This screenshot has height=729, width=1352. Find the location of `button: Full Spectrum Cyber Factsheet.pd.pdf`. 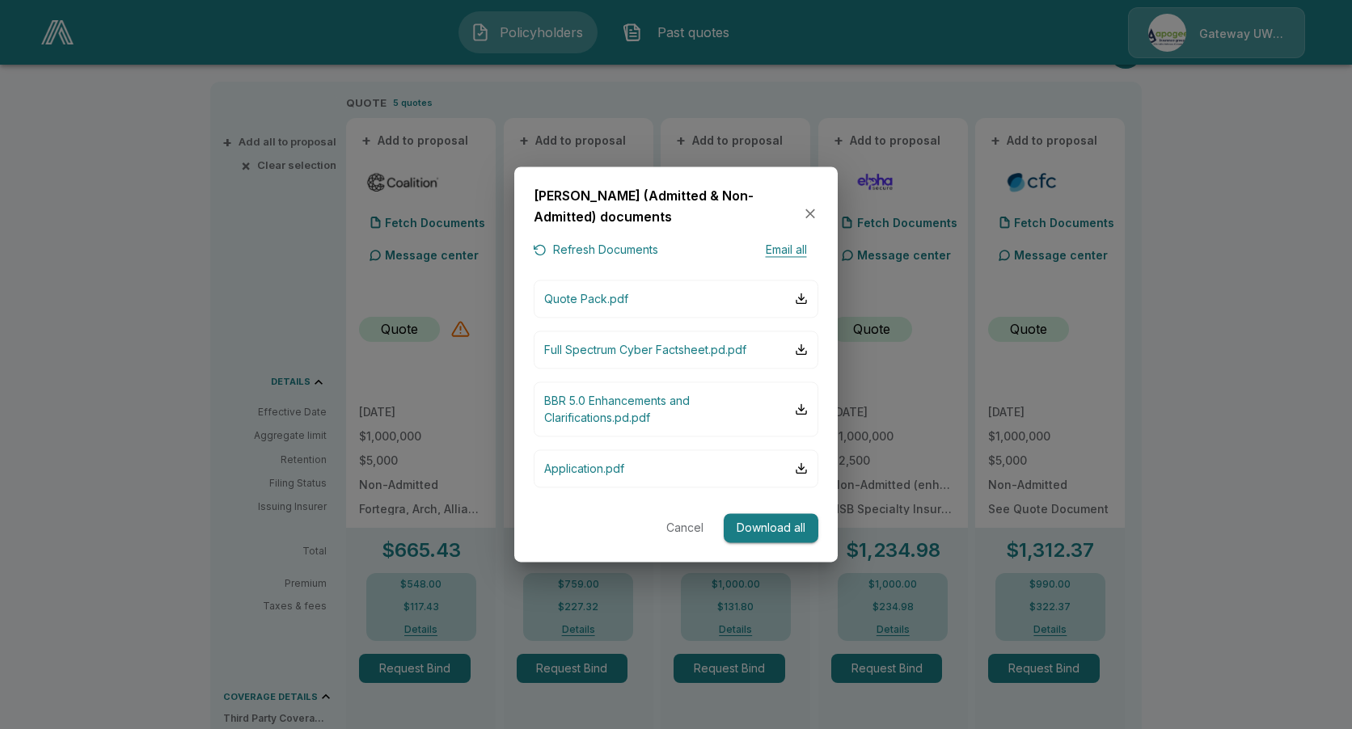

button: Full Spectrum Cyber Factsheet.pd.pdf is located at coordinates (676, 349).